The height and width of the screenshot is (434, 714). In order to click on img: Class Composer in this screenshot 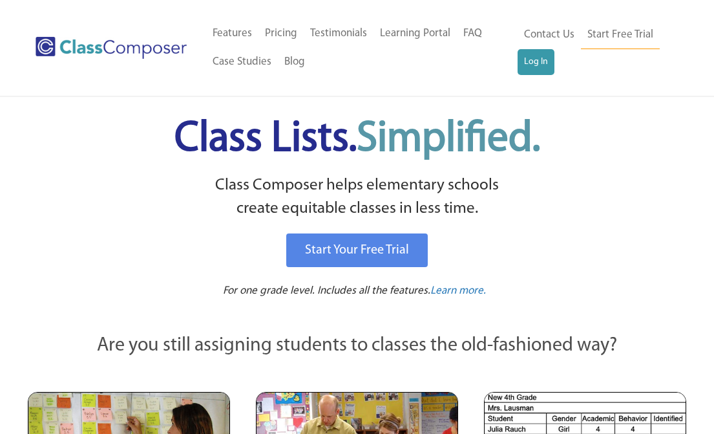, I will do `click(111, 48)`.